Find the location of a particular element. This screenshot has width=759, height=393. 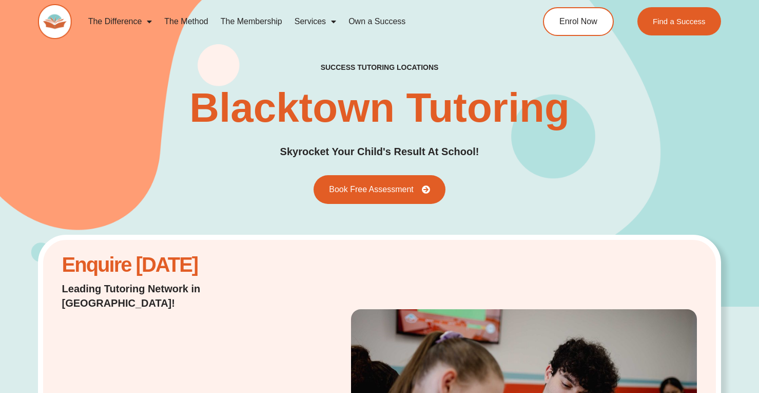

a: Find a Success is located at coordinates (679, 21).